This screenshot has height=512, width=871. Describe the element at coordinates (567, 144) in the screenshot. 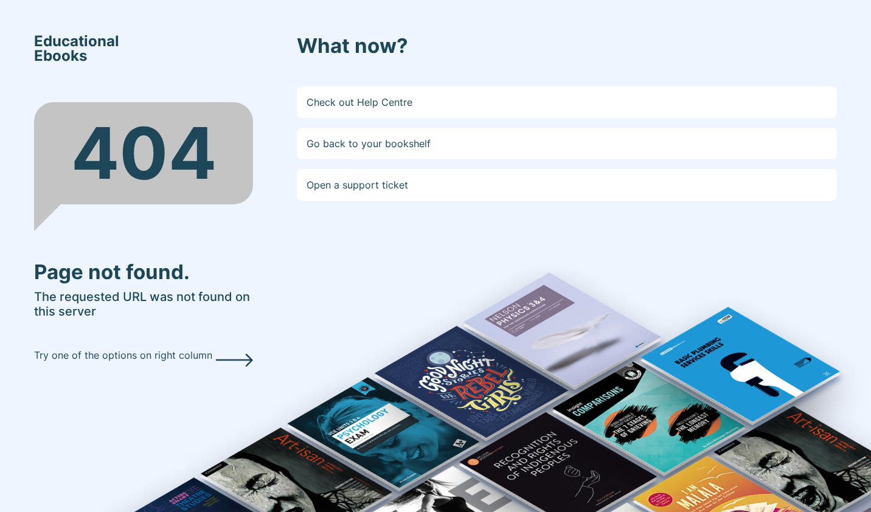

I see `a: Go back to your bookshelf` at that location.